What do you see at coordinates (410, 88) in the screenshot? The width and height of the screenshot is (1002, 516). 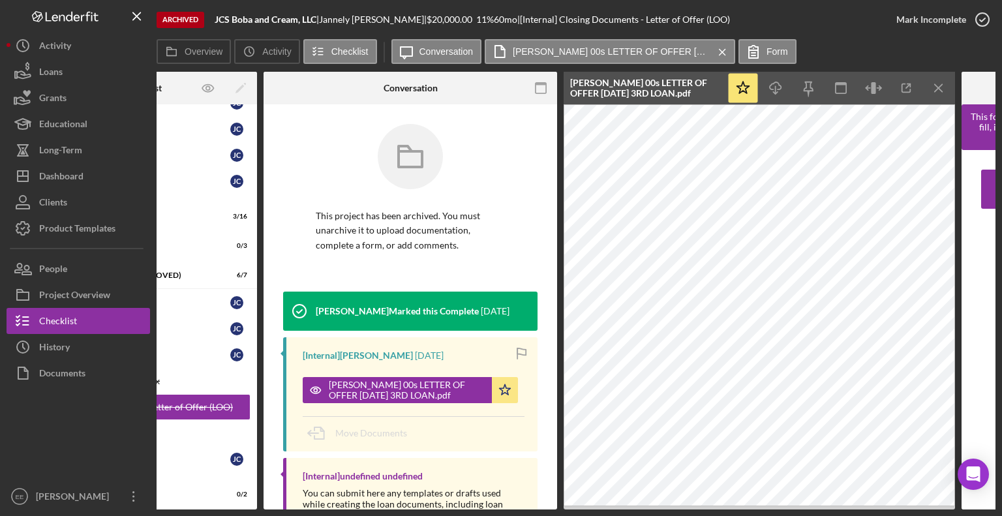 I see `div: Conversation` at bounding box center [410, 88].